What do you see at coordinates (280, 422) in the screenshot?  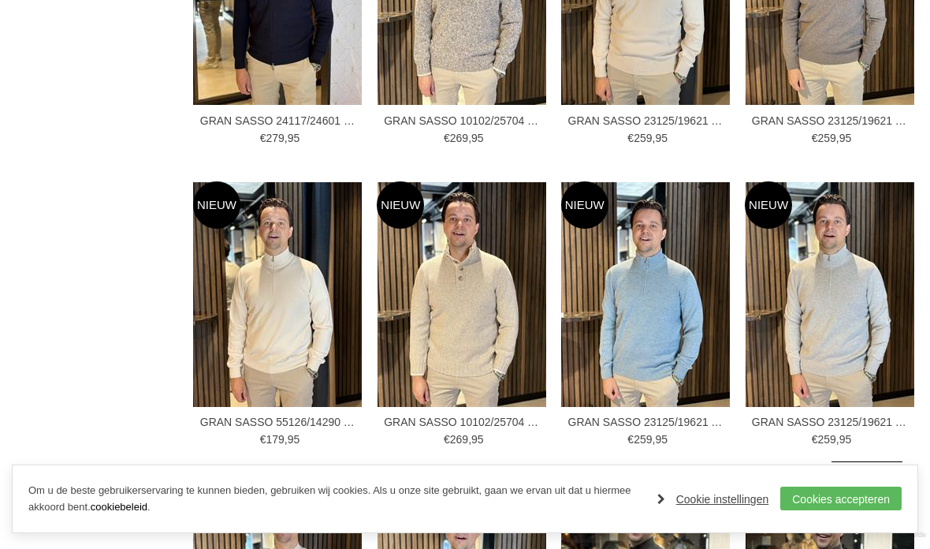 I see `a: GRAN SASSO 55126/14290 Truien` at bounding box center [280, 422].